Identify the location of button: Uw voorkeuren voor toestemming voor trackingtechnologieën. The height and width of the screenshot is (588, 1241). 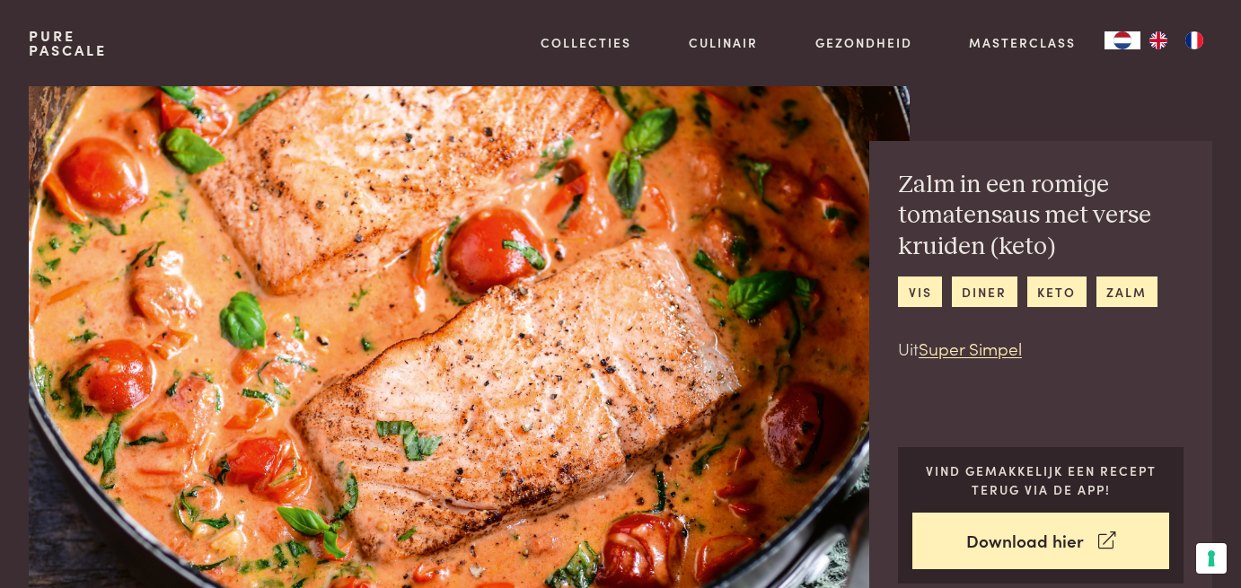
(1211, 559).